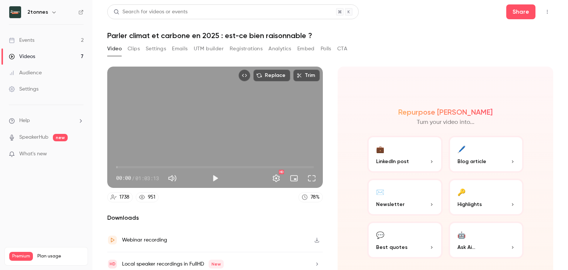 Image resolution: width=568 pixels, height=270 pixels. Describe the element at coordinates (315, 197) in the screenshot. I see `div: 78 %` at that location.